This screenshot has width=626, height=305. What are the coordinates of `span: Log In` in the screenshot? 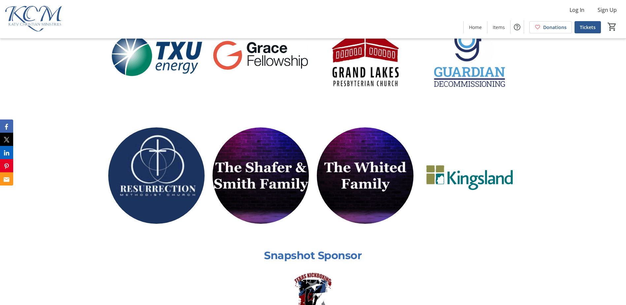 It's located at (577, 10).